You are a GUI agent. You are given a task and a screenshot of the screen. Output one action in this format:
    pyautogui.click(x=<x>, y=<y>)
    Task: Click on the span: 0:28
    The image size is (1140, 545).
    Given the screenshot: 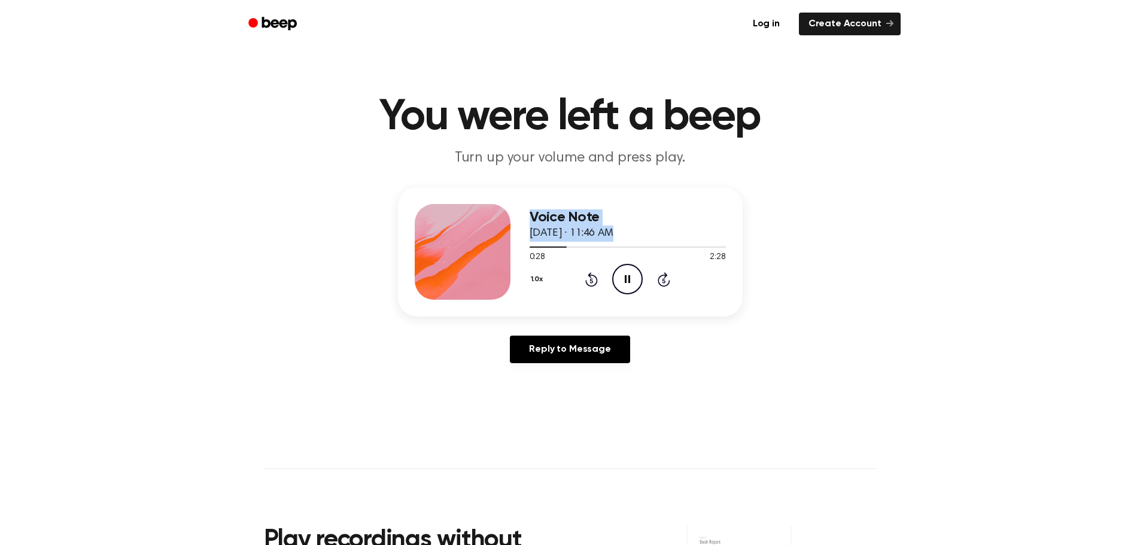 What is the action you would take?
    pyautogui.click(x=537, y=257)
    